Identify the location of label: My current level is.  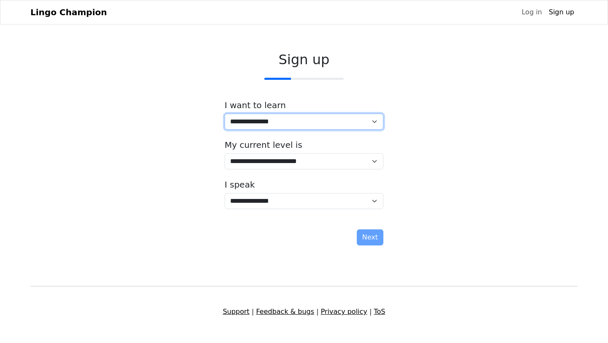
(263, 145).